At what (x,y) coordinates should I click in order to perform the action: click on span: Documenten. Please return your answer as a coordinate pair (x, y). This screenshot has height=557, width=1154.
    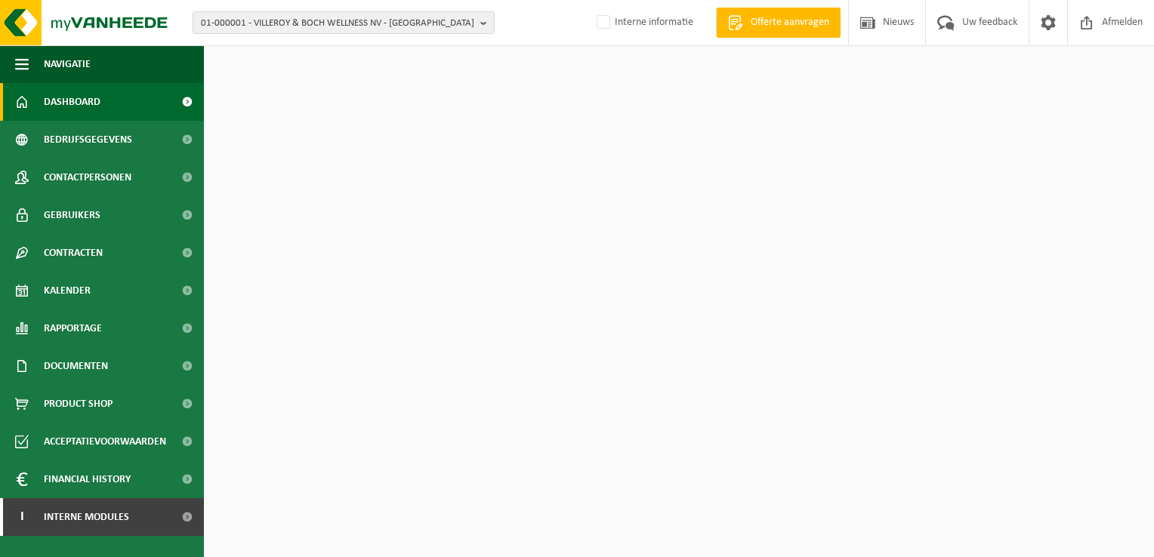
    Looking at the image, I should click on (76, 366).